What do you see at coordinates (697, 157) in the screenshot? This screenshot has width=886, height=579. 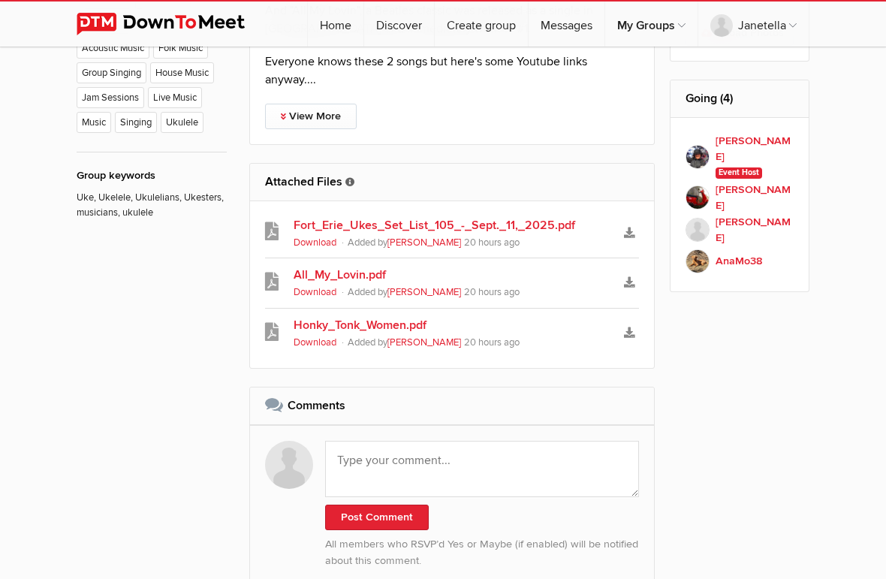 I see `img: Elaine` at bounding box center [697, 157].